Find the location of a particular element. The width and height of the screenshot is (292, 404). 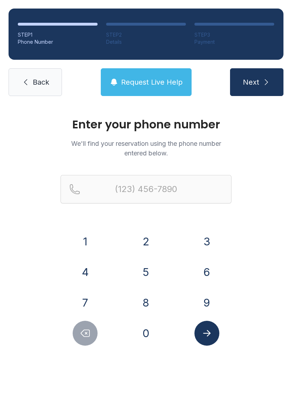

div: Payment is located at coordinates (234, 42).